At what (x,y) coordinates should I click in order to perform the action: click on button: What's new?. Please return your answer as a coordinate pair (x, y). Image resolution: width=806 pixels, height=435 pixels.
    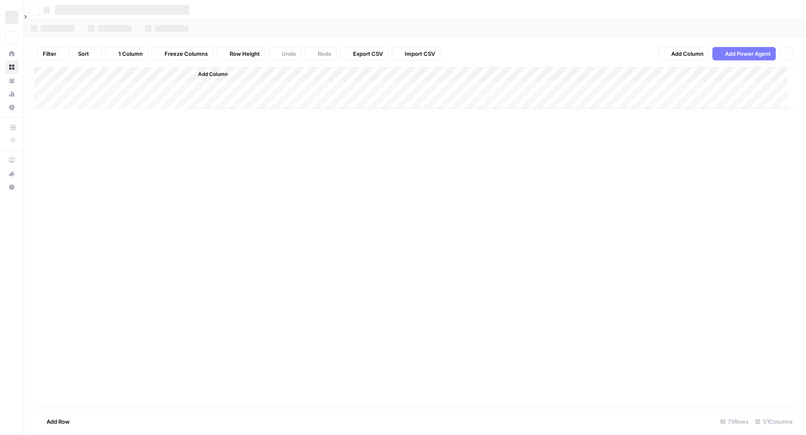
    Looking at the image, I should click on (12, 174).